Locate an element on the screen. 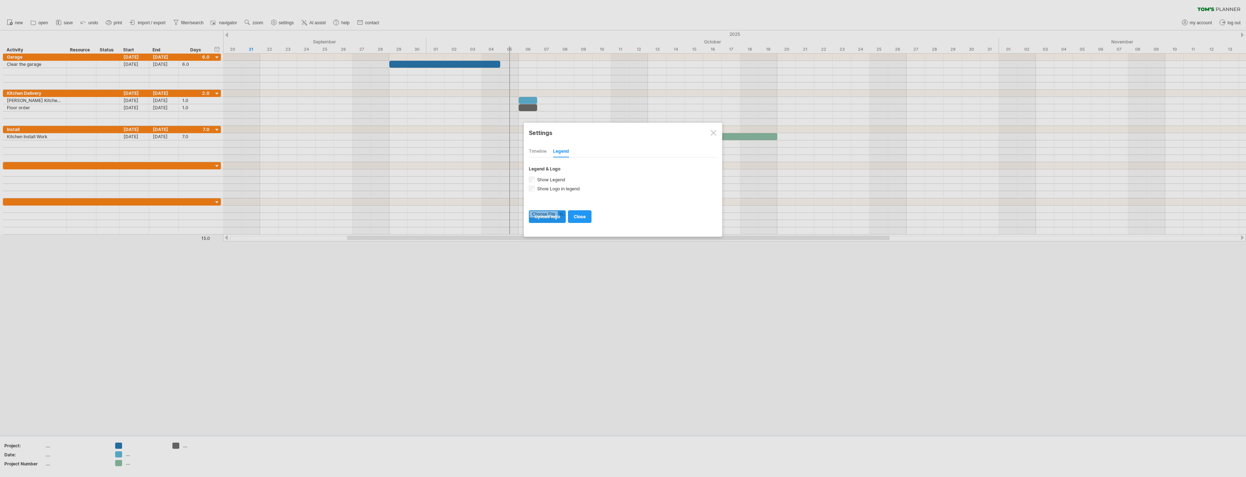 The width and height of the screenshot is (1246, 477). span: Show Legend is located at coordinates (551, 180).